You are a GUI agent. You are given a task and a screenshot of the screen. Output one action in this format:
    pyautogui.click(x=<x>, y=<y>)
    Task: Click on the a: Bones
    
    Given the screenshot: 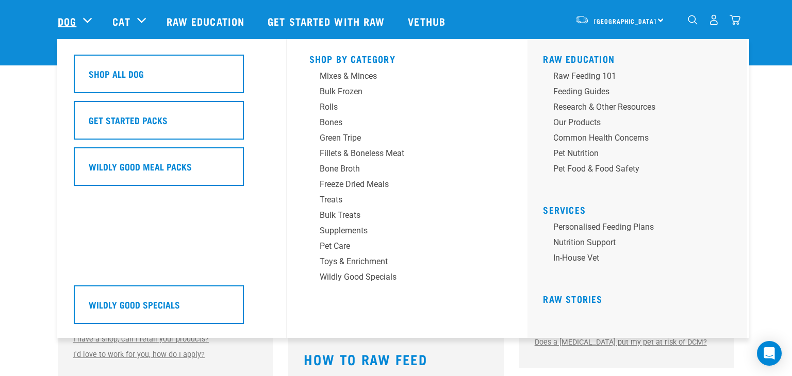 What is the action you would take?
    pyautogui.click(x=407, y=124)
    